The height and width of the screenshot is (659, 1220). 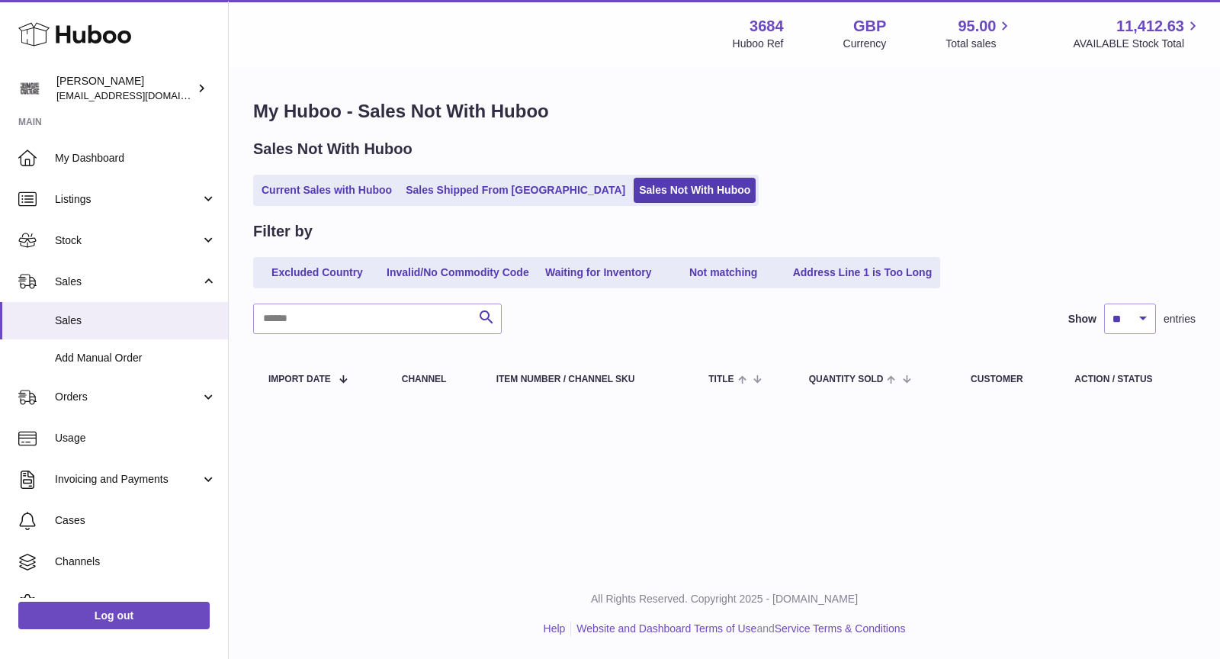 I want to click on a: 11,412.63 AVAILABLE Stock Total, so click(x=1137, y=34).